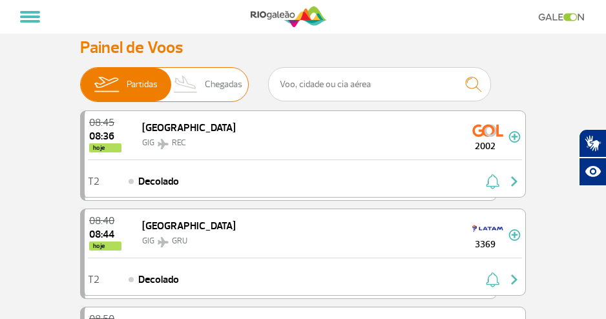 The height and width of the screenshot is (319, 606). What do you see at coordinates (105, 234) in the screenshot?
I see `span: 2025-09-25 08:44:00` at bounding box center [105, 234].